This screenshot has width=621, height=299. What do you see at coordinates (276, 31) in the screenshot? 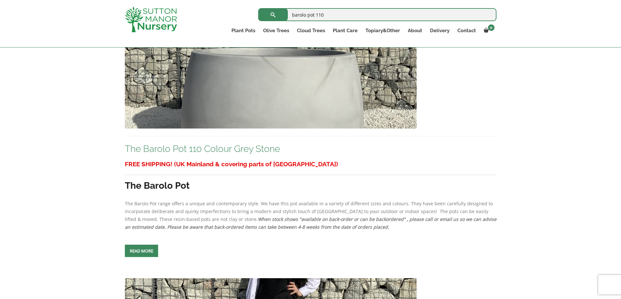
I see `a: Olive Trees` at bounding box center [276, 31].